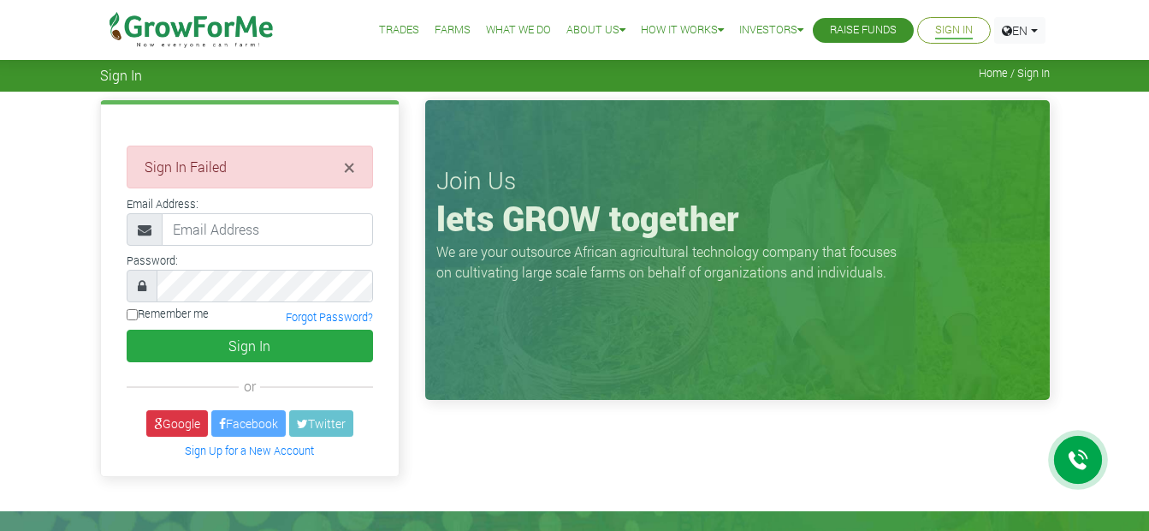 The height and width of the screenshot is (531, 1149). What do you see at coordinates (682, 30) in the screenshot?
I see `a: How it Works` at bounding box center [682, 30].